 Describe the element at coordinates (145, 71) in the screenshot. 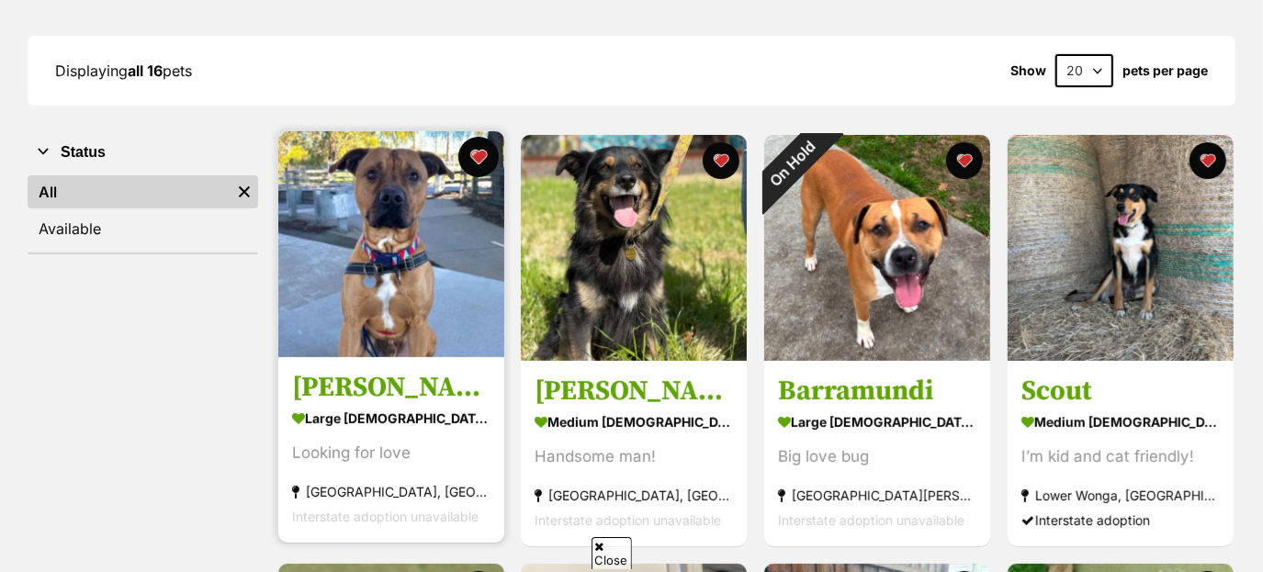

I see `strong: all 16` at that location.